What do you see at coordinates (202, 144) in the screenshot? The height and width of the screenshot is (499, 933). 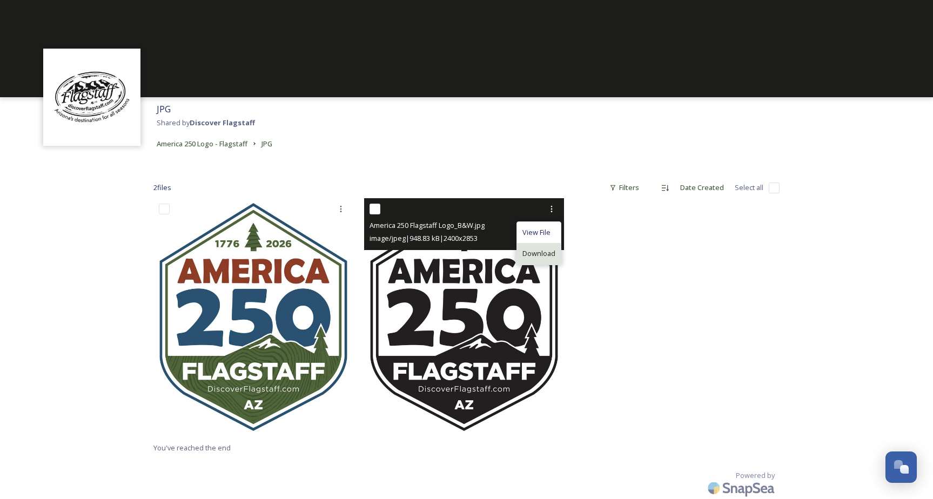 I see `a: America 250 Logo - Flagstaff` at bounding box center [202, 144].